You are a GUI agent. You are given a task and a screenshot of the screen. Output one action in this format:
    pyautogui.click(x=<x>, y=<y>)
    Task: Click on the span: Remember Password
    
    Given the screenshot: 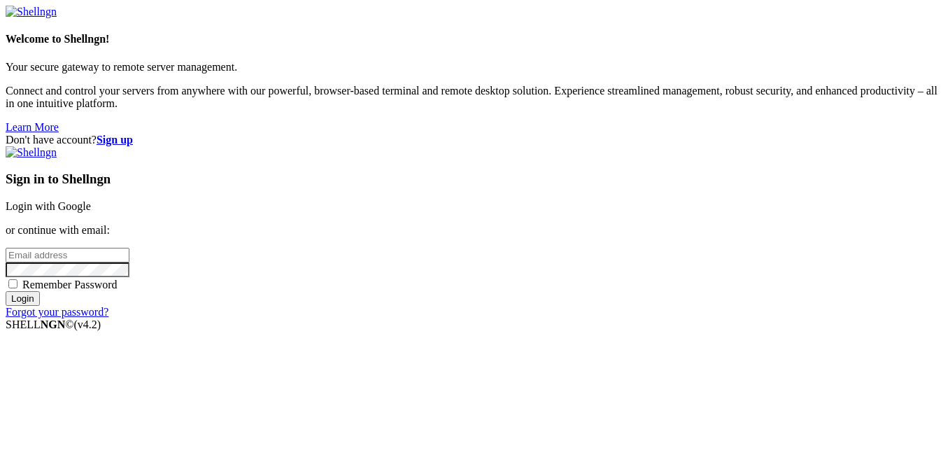 What is the action you would take?
    pyautogui.click(x=70, y=284)
    